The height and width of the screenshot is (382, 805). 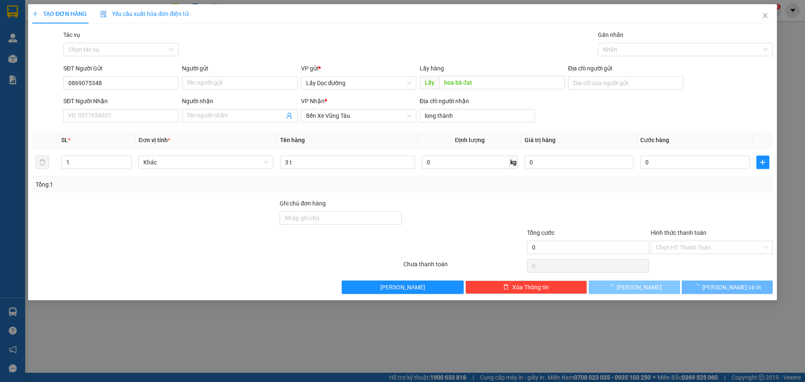 I want to click on div: Tổng: 1, so click(x=173, y=184).